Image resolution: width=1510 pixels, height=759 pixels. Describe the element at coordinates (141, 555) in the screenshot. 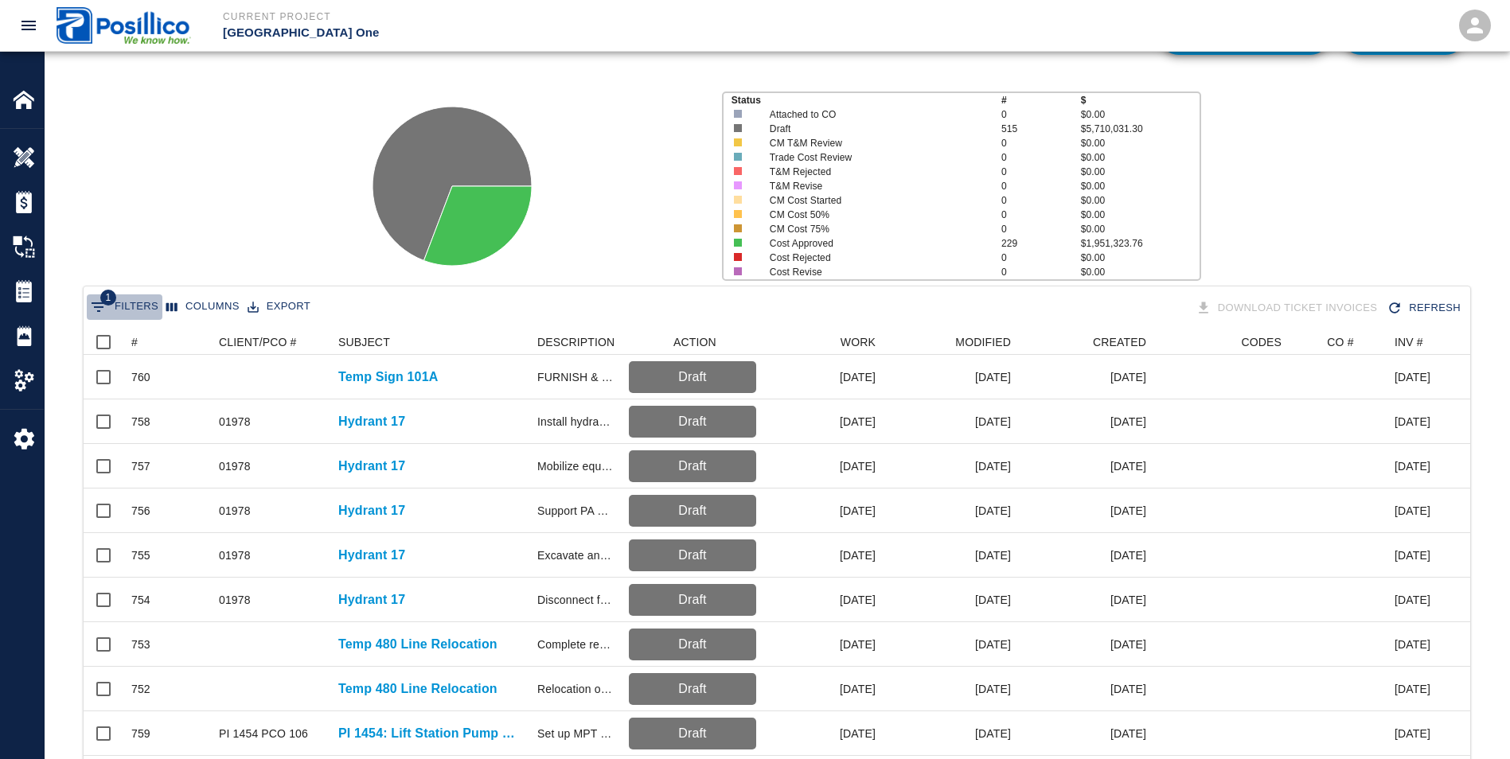

I see `div: 755` at that location.